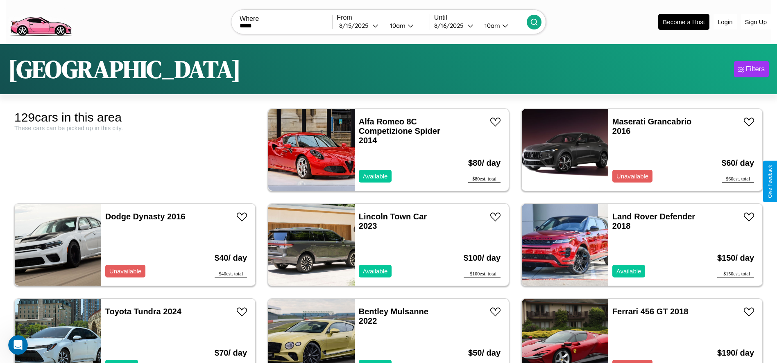 This screenshot has height=363, width=777. I want to click on h3: $ 60 / day, so click(738, 163).